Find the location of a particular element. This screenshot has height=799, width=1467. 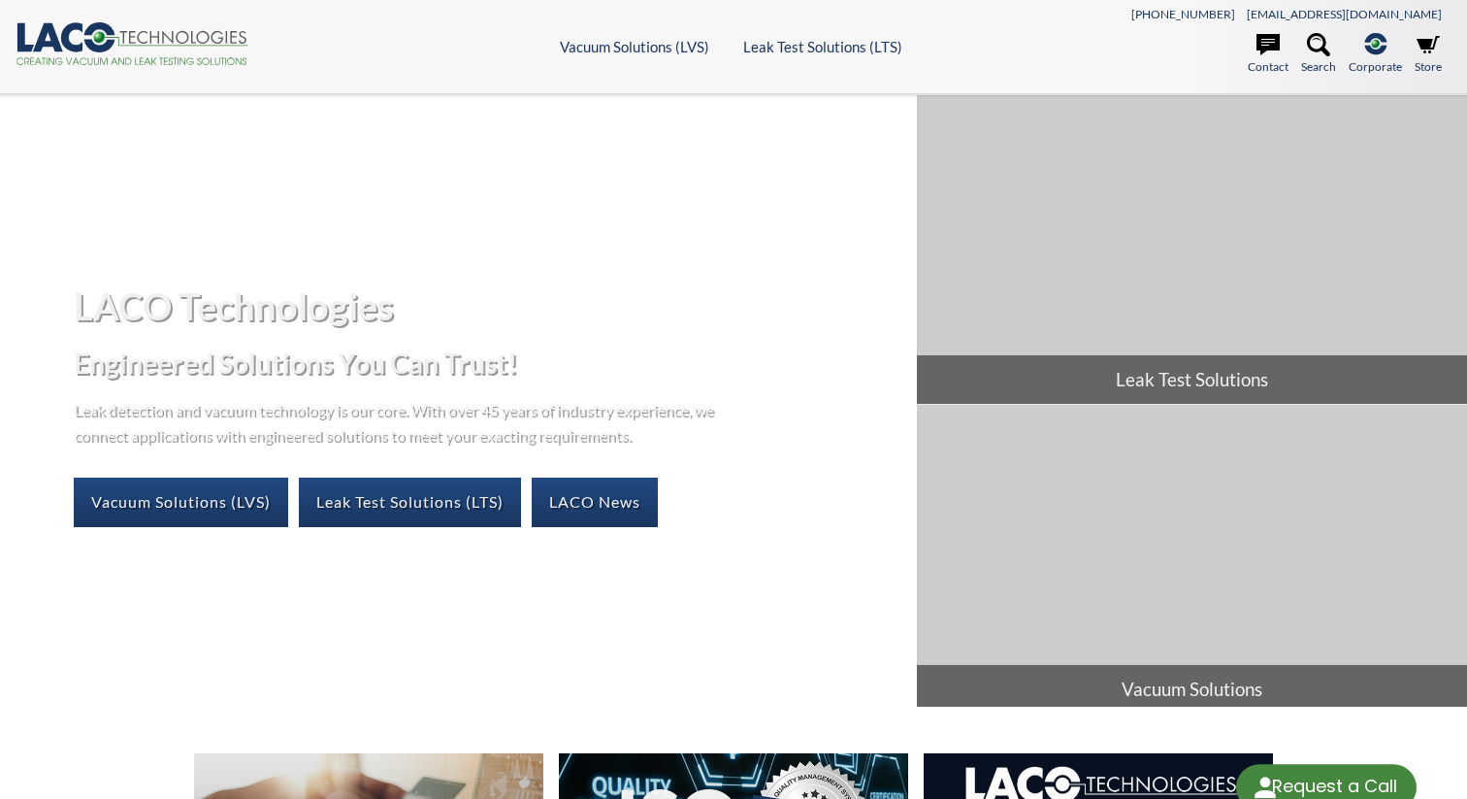

a: Leak Test Solutions is located at coordinates (1192, 249).